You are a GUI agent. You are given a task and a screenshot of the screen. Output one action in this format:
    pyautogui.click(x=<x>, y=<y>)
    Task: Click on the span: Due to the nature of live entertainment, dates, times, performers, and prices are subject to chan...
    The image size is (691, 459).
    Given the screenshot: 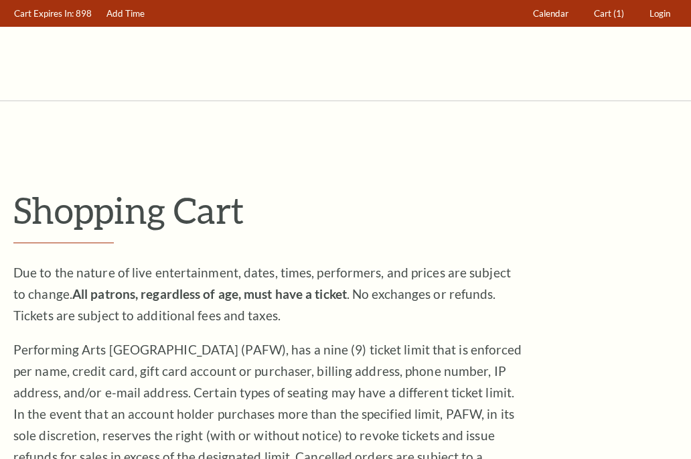 What is the action you would take?
    pyautogui.click(x=262, y=293)
    